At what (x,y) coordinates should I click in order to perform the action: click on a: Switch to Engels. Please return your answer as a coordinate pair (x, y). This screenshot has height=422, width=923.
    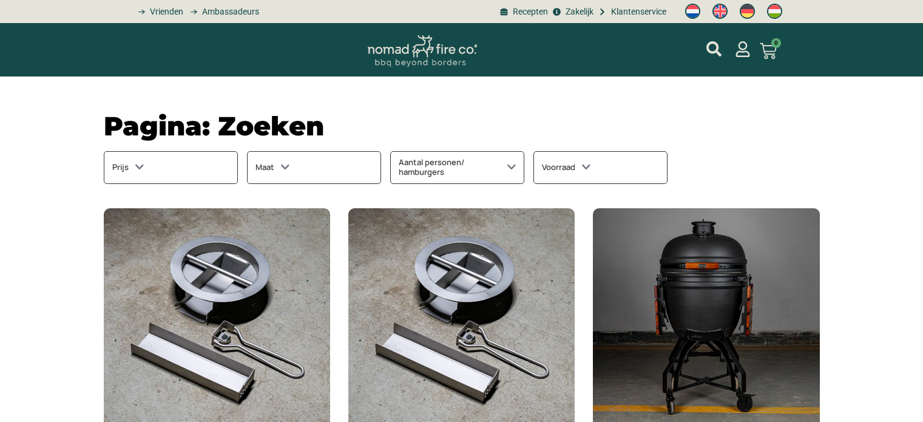
    Looking at the image, I should click on (720, 12).